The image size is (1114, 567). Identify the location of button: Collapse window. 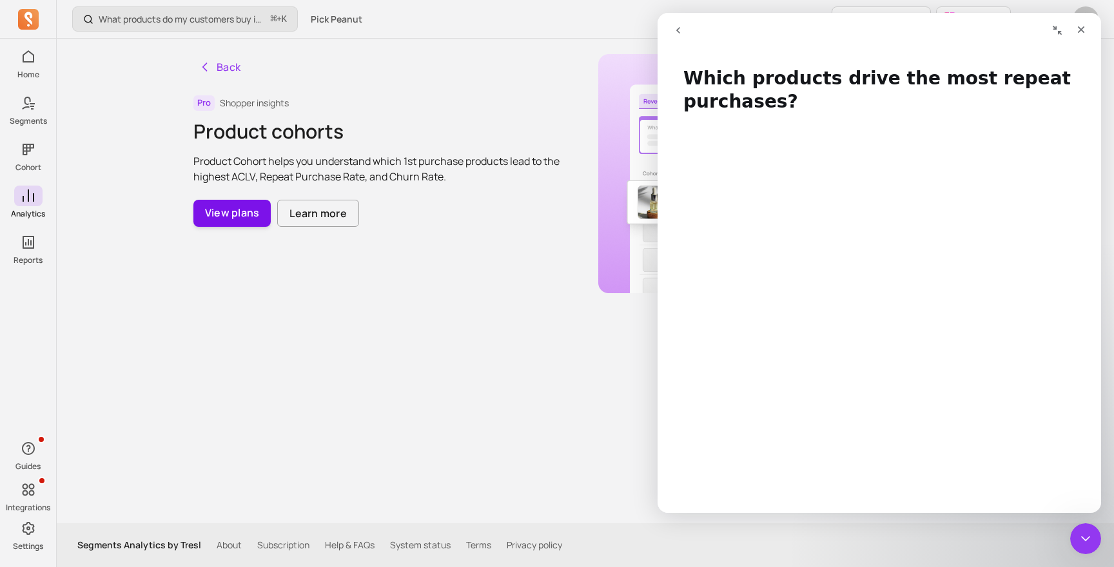
(400, 17).